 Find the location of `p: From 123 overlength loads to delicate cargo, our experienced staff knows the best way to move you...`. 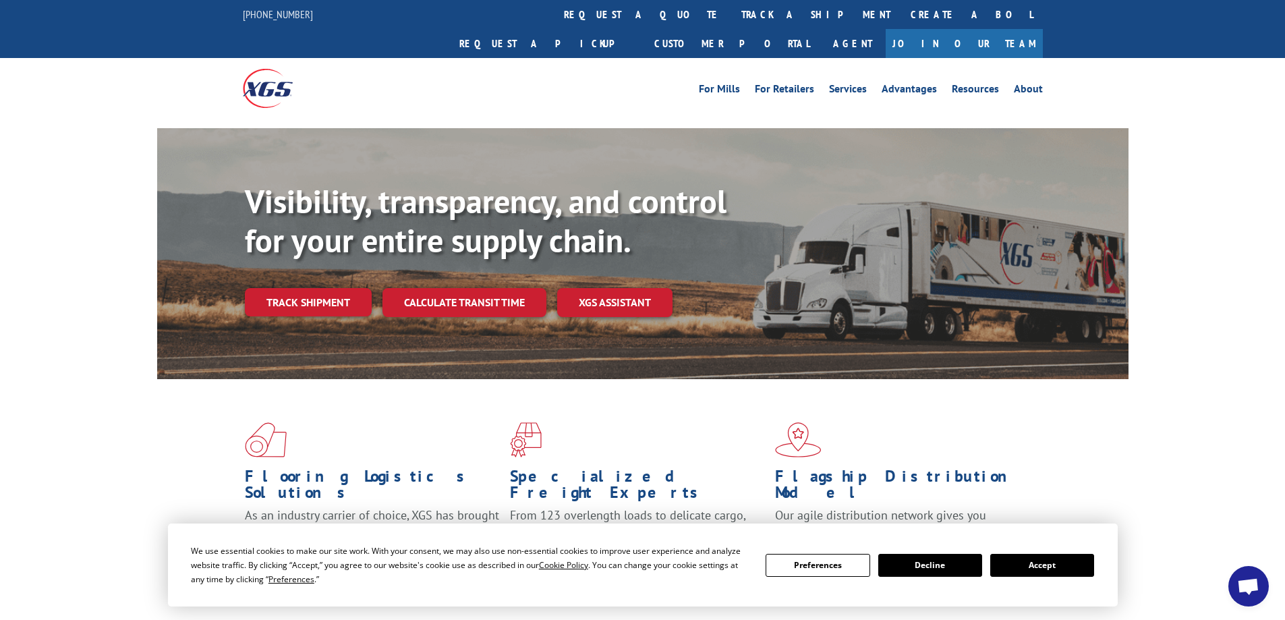

p: From 123 overlength loads to delicate cargo, our experienced staff knows the best way to move you... is located at coordinates (637, 537).